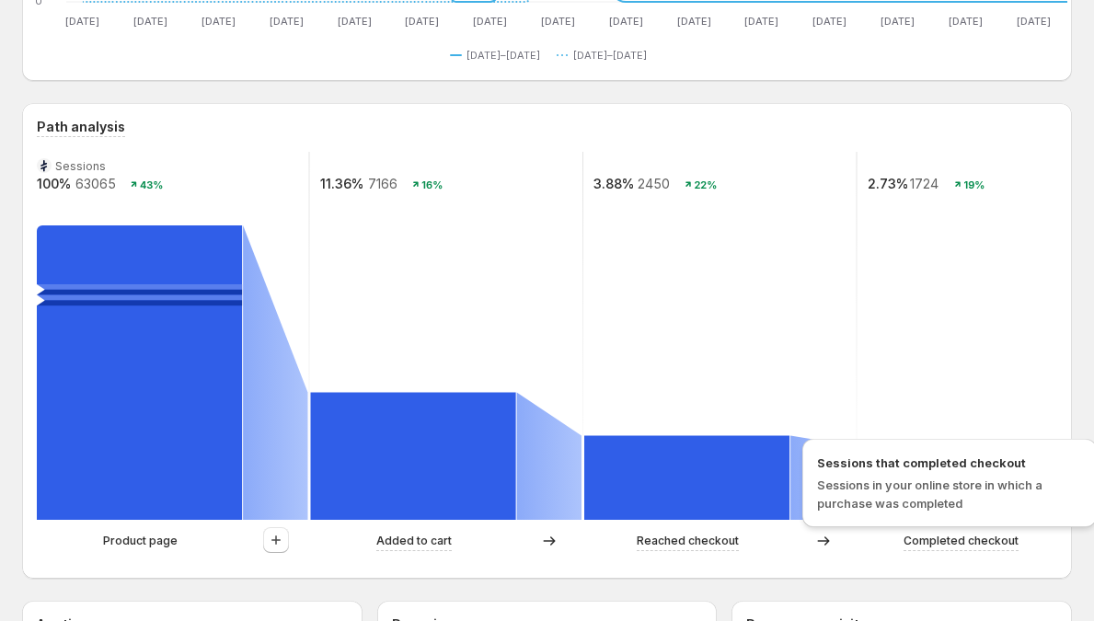 This screenshot has width=1094, height=621. What do you see at coordinates (414, 541) in the screenshot?
I see `p: Added to cart` at bounding box center [414, 541].